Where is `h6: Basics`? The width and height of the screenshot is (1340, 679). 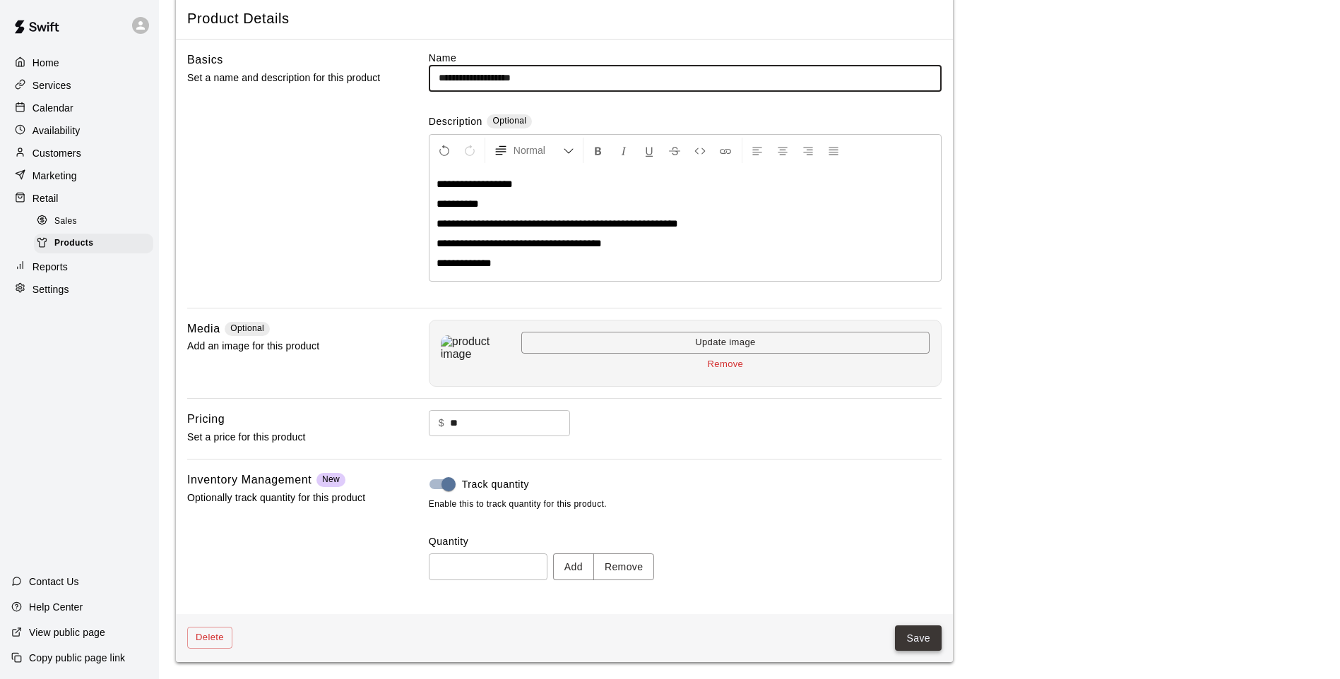 h6: Basics is located at coordinates (205, 60).